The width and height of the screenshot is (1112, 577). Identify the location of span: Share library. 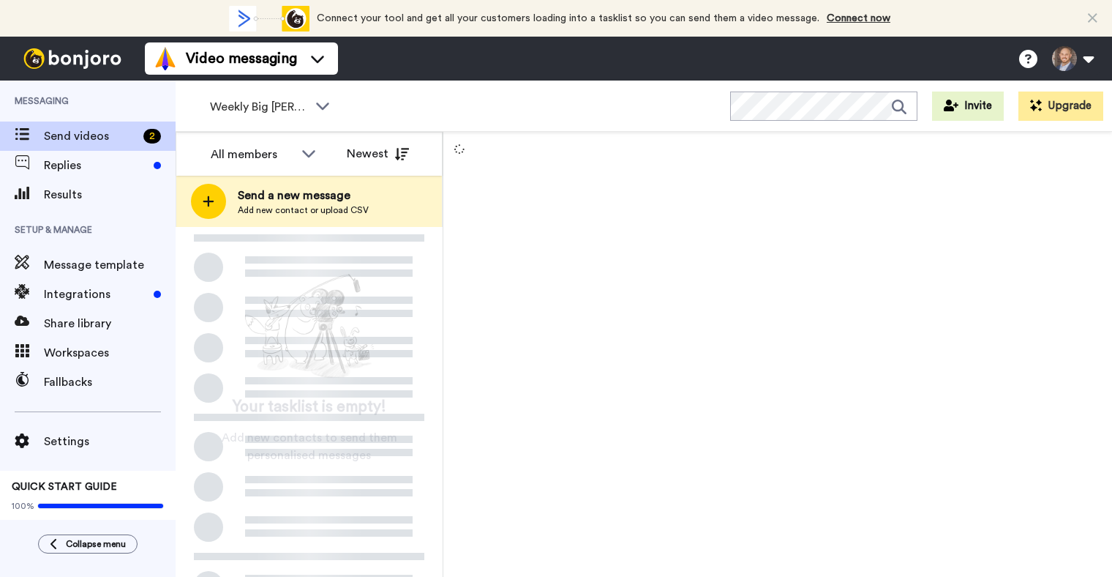
(110, 323).